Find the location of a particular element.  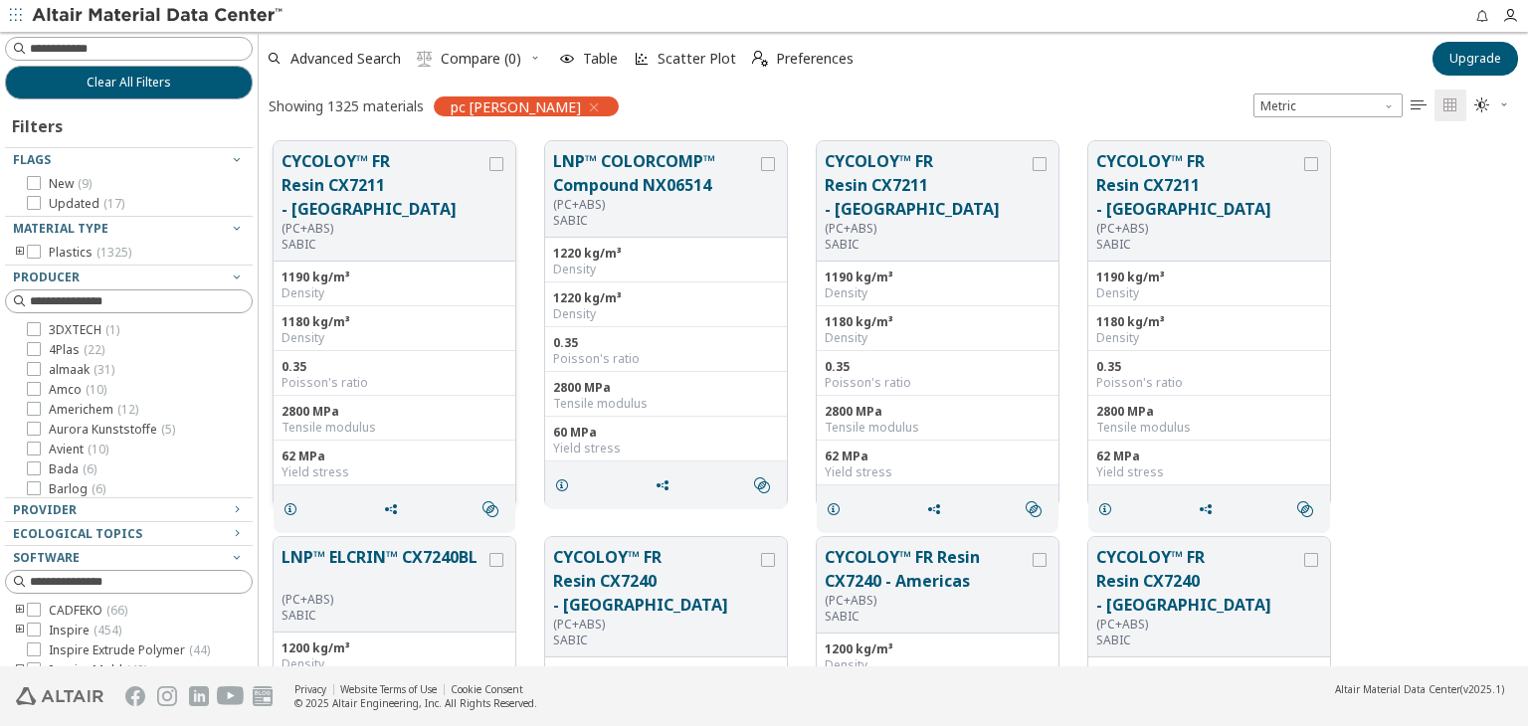

span: Amco is located at coordinates (78, 390).